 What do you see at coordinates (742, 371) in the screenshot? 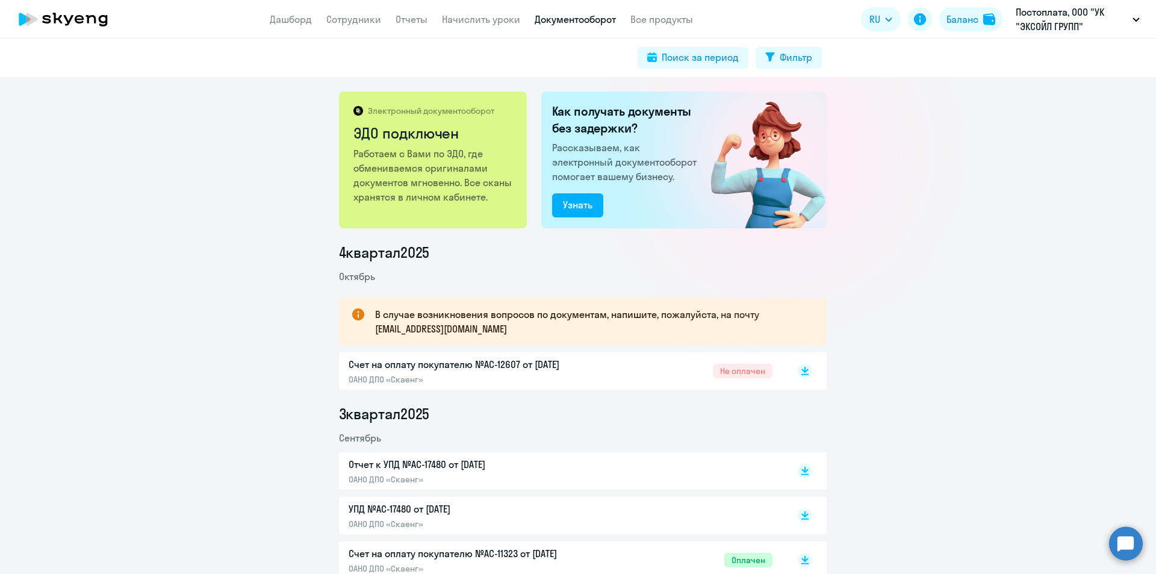
I see `span: Не оплачен` at bounding box center [742, 371].